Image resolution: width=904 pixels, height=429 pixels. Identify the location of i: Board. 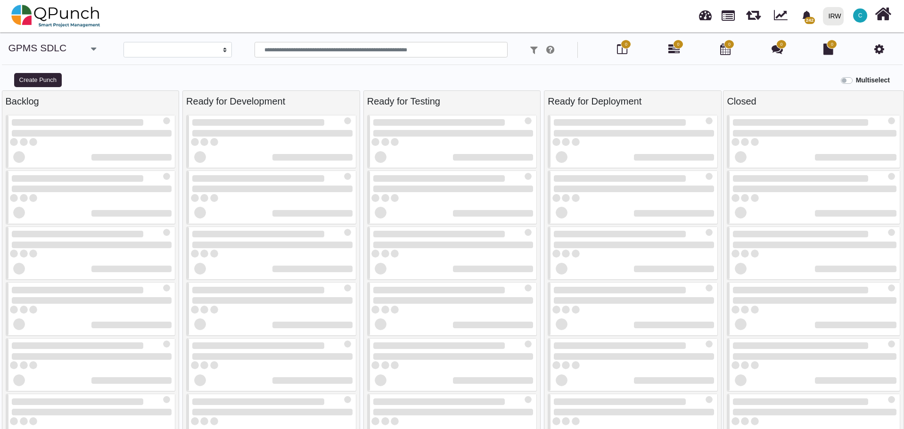
(622, 49).